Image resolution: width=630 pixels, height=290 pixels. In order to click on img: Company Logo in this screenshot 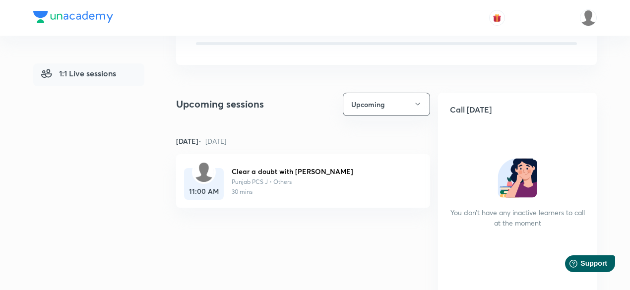, I will do `click(73, 17)`.